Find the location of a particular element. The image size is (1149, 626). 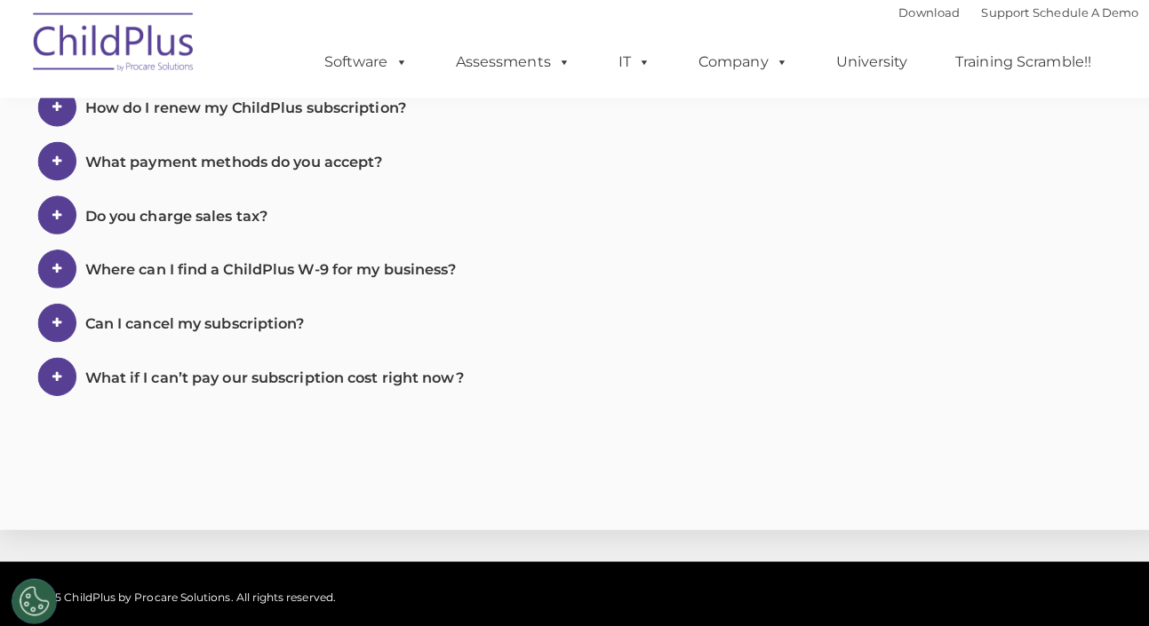

button: Cookies Settings is located at coordinates (34, 595).